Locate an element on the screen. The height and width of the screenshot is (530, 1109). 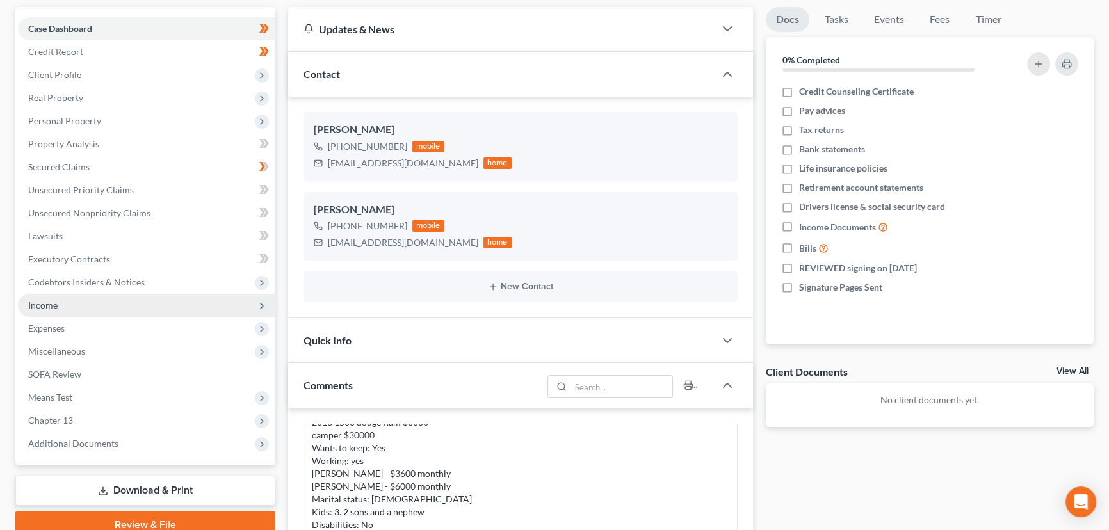
span: Real Property is located at coordinates (56, 97).